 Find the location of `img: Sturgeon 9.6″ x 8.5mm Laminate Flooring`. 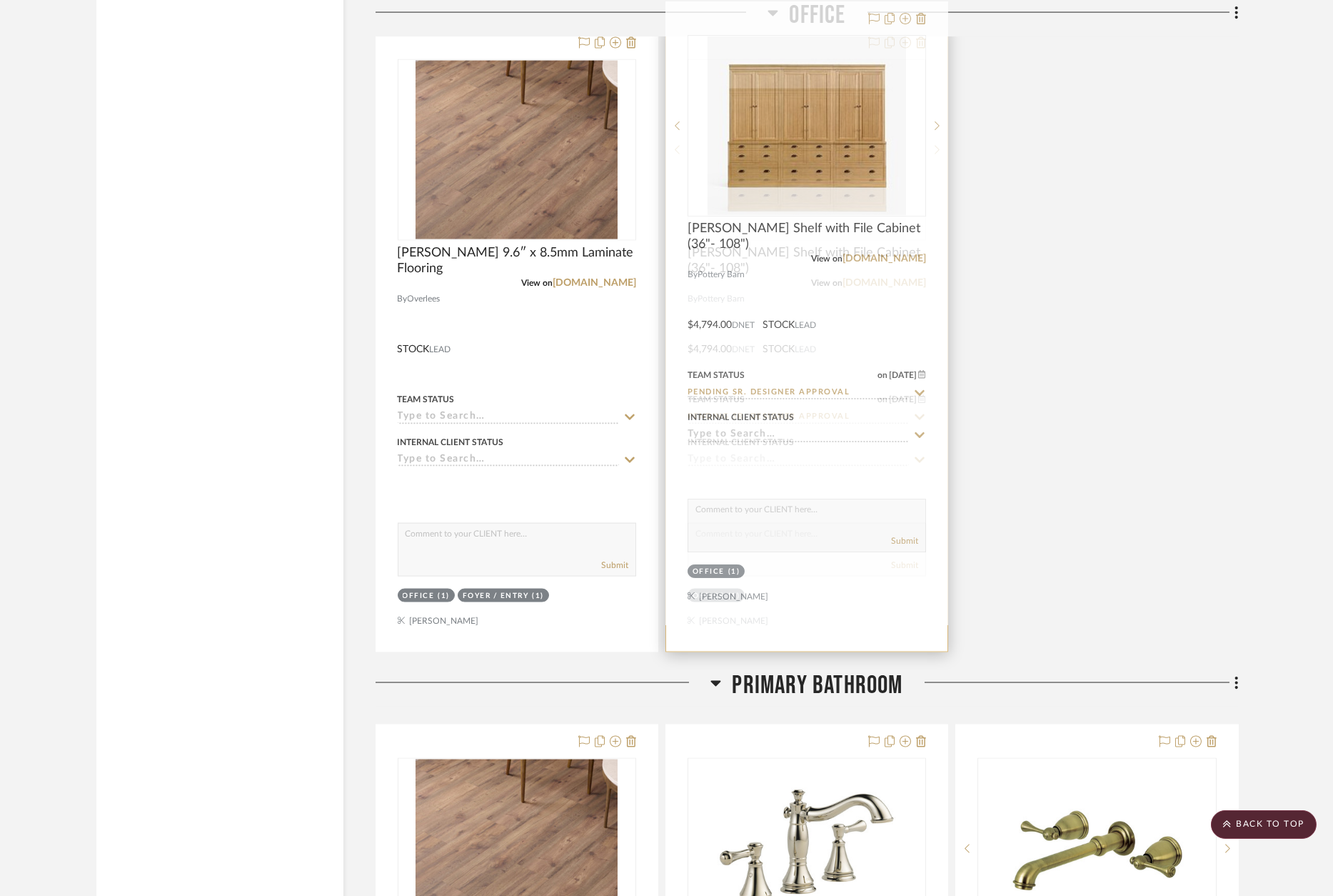

img: Sturgeon 9.6″ x 8.5mm Laminate Flooring is located at coordinates (517, 149).